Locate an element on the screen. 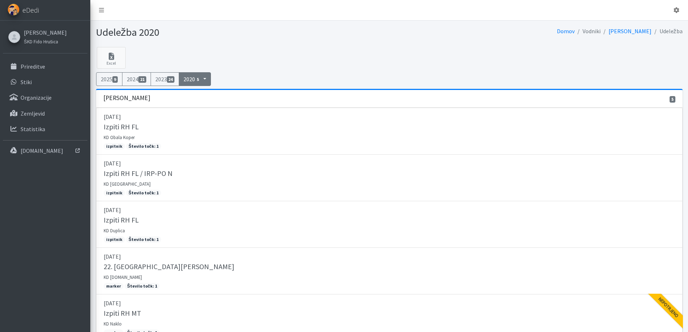 The width and height of the screenshot is (688, 332). span: 24 is located at coordinates (171, 79).